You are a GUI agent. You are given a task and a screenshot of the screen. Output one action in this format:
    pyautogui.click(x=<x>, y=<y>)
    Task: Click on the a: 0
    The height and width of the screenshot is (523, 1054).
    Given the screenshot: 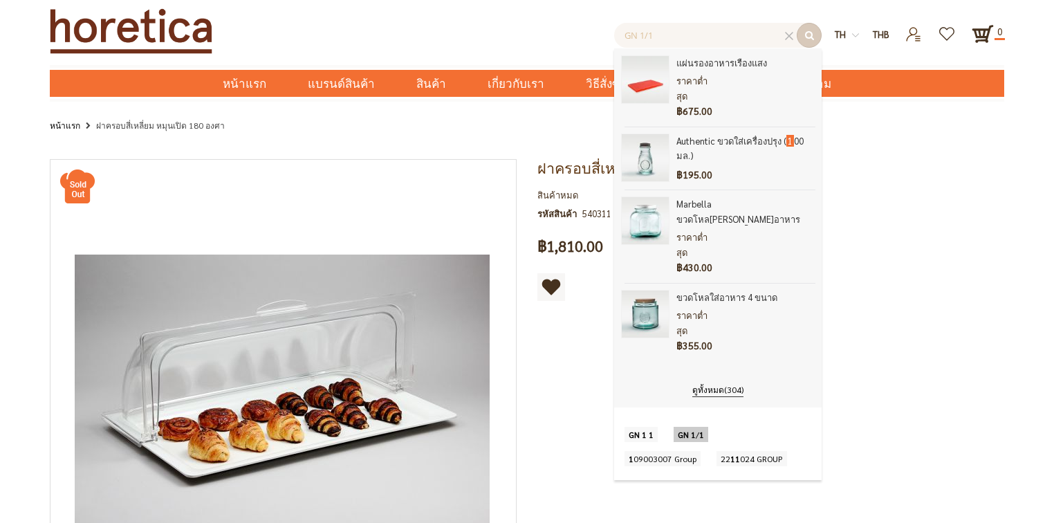 What is the action you would take?
    pyautogui.click(x=983, y=34)
    